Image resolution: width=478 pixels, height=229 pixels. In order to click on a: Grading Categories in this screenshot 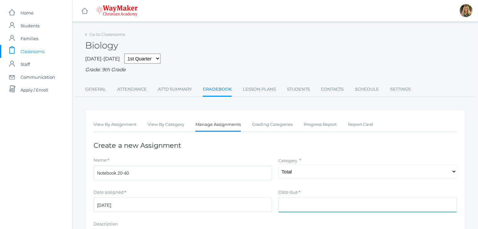, I will do `click(273, 124)`.